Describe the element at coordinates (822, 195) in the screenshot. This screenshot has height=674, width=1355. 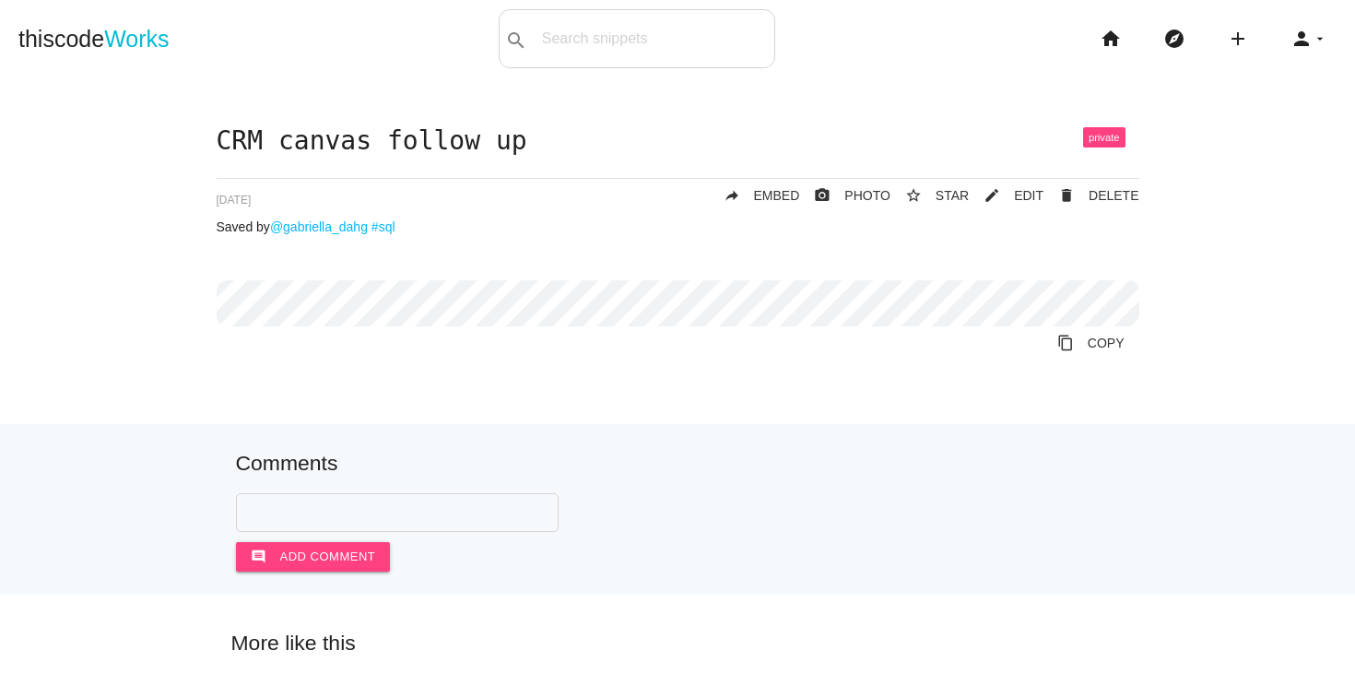
I see `i: photo_camera` at that location.